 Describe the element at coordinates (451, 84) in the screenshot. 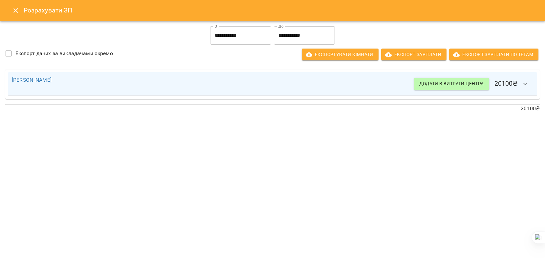

I see `button: Додати в витрати центра` at that location.